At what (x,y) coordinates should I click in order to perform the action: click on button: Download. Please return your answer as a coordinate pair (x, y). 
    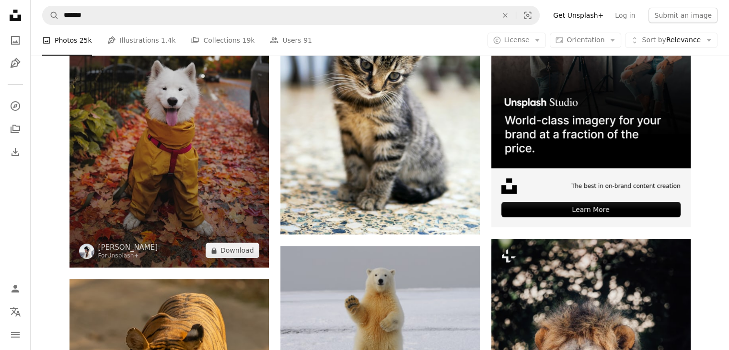
    Looking at the image, I should click on (232, 250).